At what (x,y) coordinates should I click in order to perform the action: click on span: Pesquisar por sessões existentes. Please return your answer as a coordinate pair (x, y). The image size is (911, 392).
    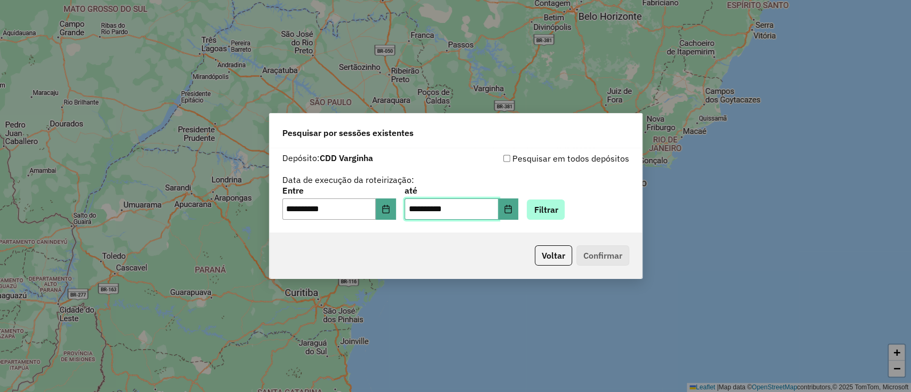
    Looking at the image, I should click on (348, 133).